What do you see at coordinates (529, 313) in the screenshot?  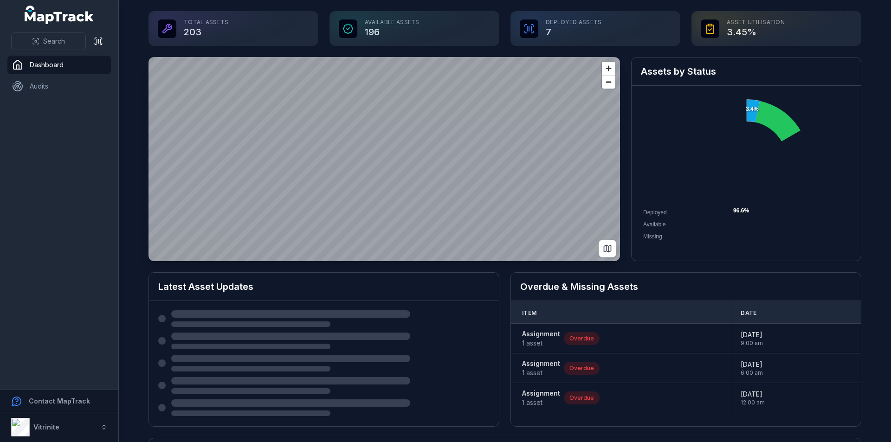 I see `span: Item` at bounding box center [529, 313].